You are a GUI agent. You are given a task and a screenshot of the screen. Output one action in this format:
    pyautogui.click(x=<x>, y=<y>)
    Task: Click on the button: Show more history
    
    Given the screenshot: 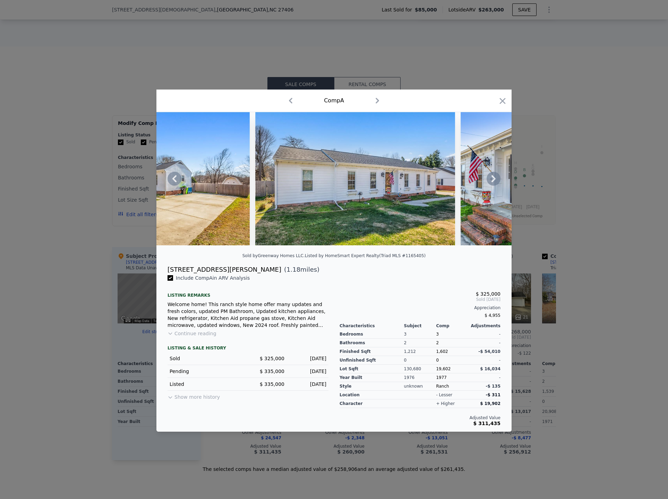 What is the action you would take?
    pyautogui.click(x=193, y=395)
    